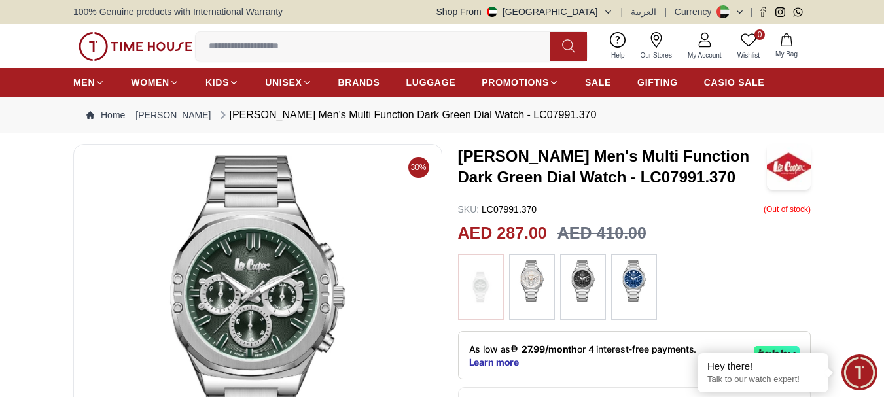  What do you see at coordinates (763, 366) in the screenshot?
I see `div: Hey there!` at bounding box center [763, 366].